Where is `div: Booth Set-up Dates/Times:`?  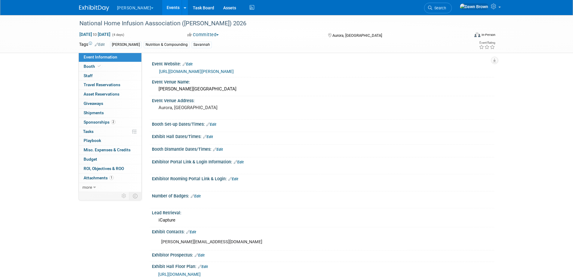
div: Booth Set-up Dates/Times: is located at coordinates (323, 123).